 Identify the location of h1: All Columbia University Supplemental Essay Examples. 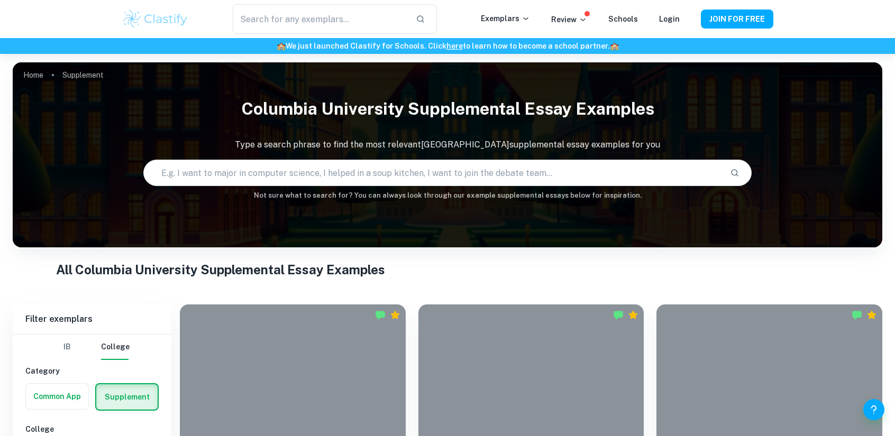
(447, 270).